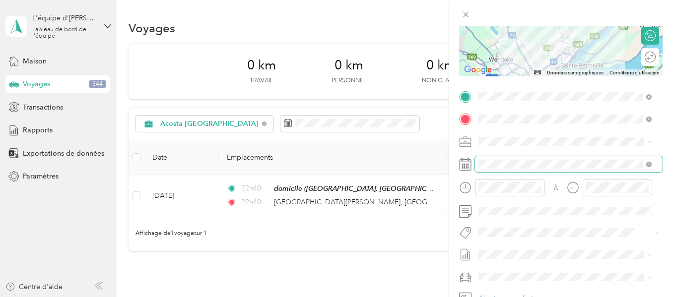 The image size is (673, 297). What do you see at coordinates (478, 70) in the screenshot?
I see `img: Google` at bounding box center [478, 70].